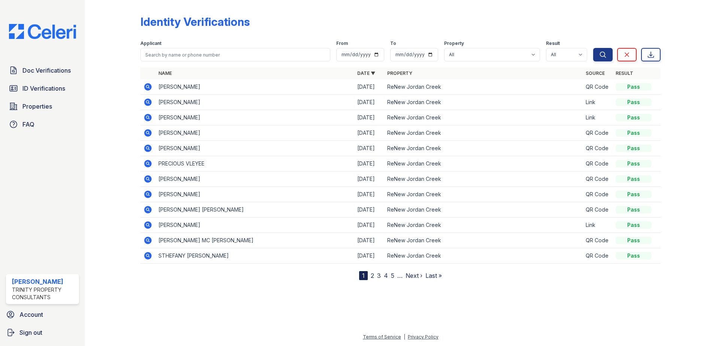 Image resolution: width=716 pixels, height=346 pixels. Describe the element at coordinates (255, 164) in the screenshot. I see `td: PRECIOUS VLEYEE` at that location.